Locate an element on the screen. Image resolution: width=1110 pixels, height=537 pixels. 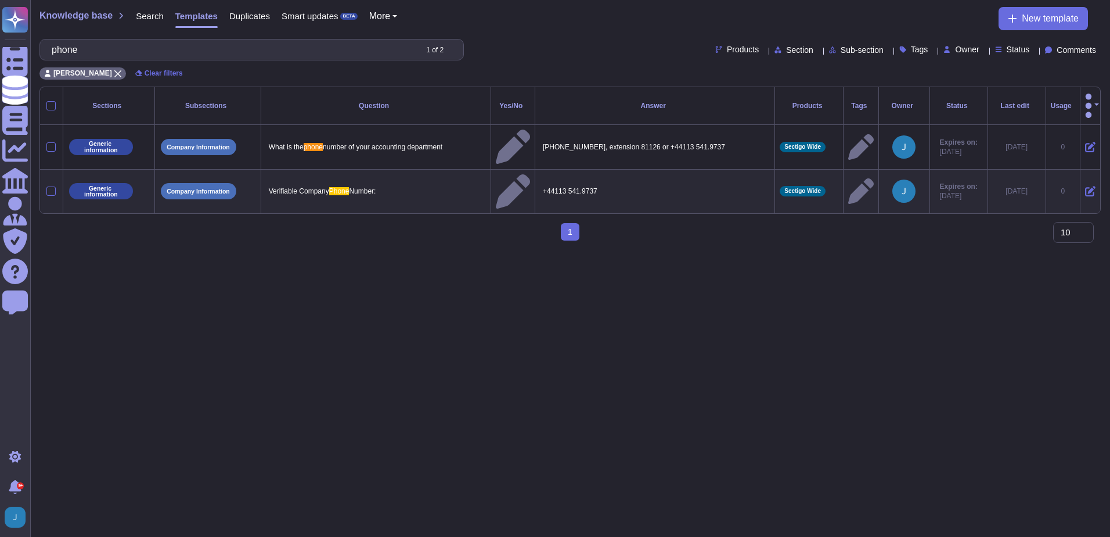
span: Comments is located at coordinates (1077, 50).